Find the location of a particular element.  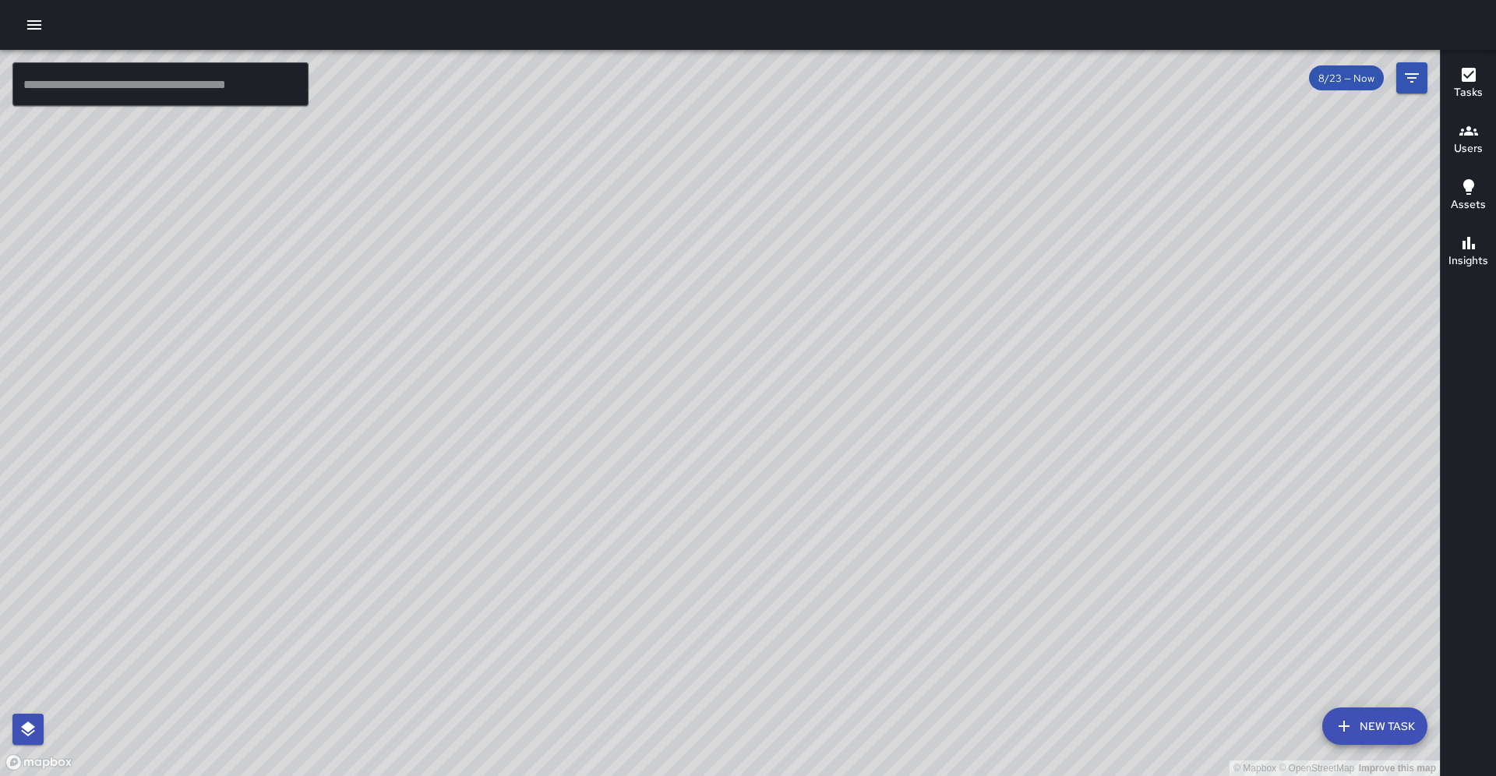

h6: Insights is located at coordinates (1468, 261).